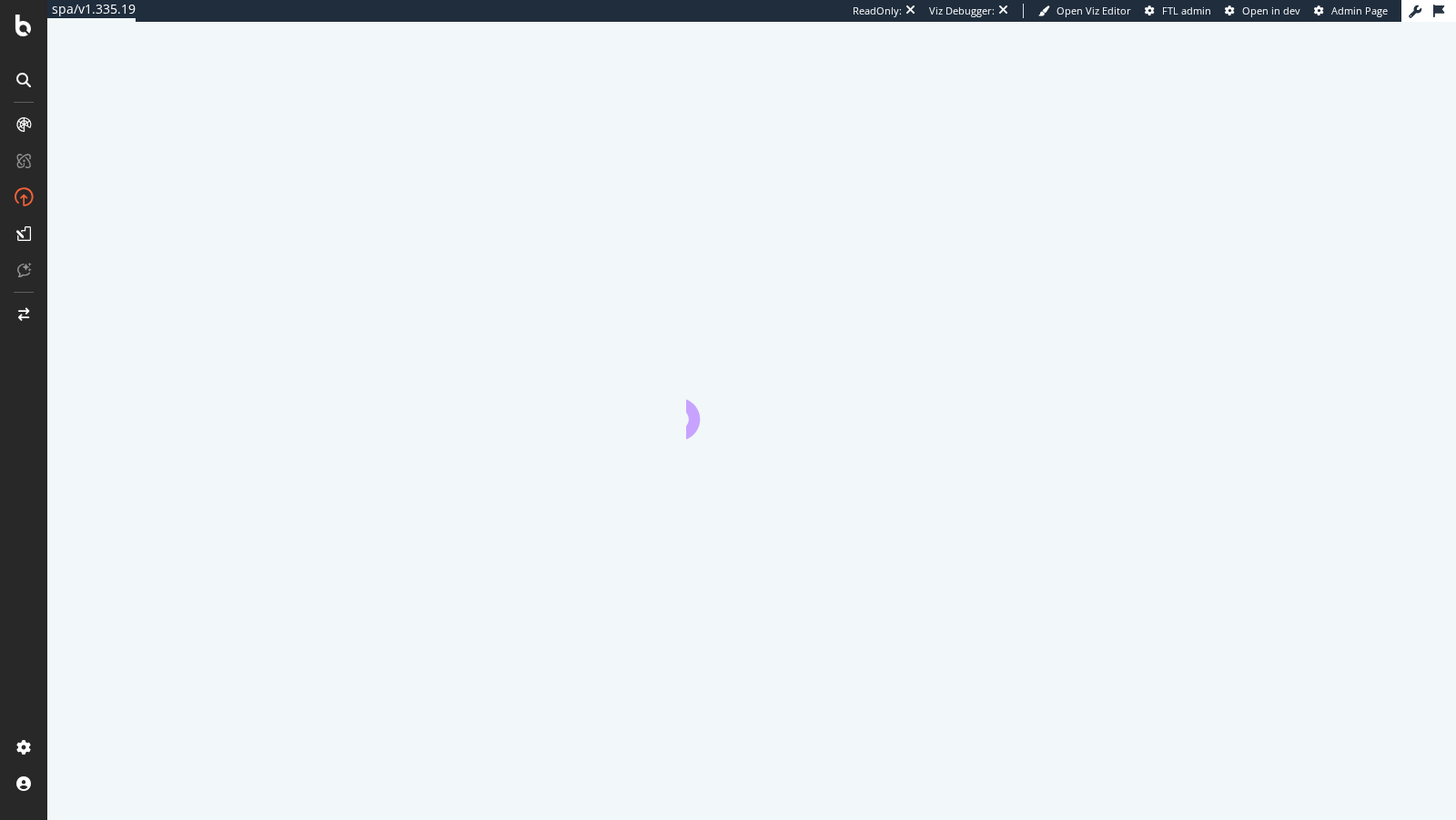 The height and width of the screenshot is (820, 1456). Describe the element at coordinates (1084, 11) in the screenshot. I see `a: Open Viz Editor` at that location.